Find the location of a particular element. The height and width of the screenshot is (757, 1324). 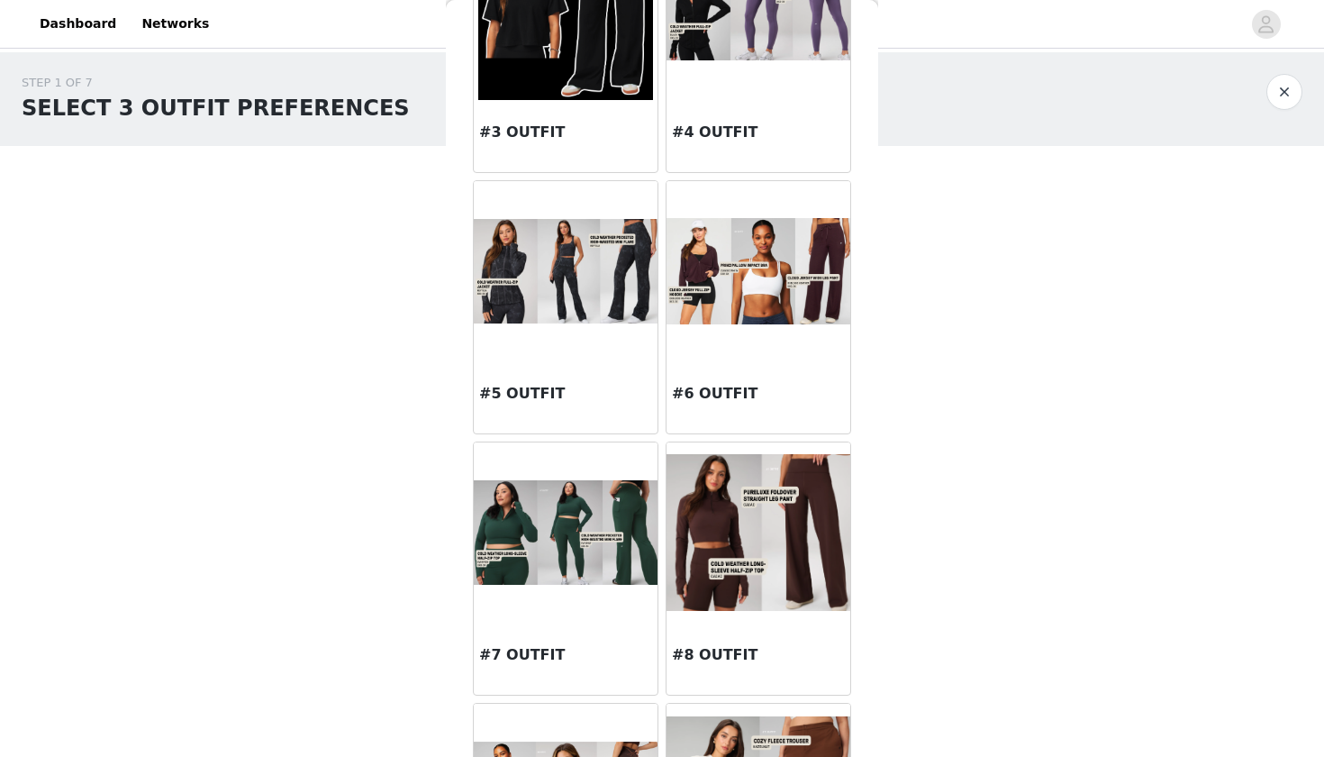

h3: #8 OUTFIT is located at coordinates (759, 655).